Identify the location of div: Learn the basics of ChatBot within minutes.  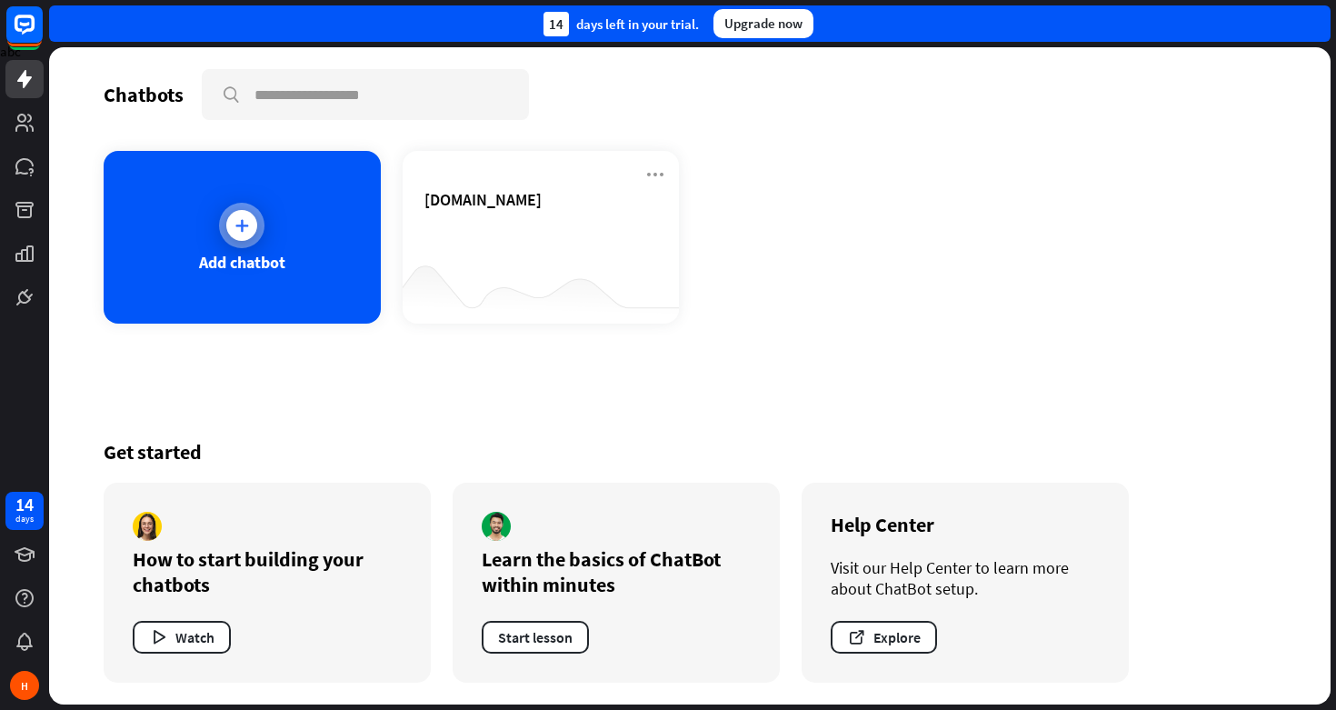
(616, 572).